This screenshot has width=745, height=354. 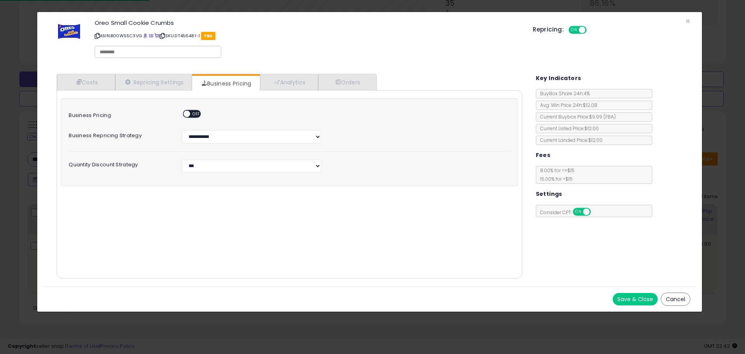 What do you see at coordinates (86, 82) in the screenshot?
I see `a: Costs` at bounding box center [86, 82].